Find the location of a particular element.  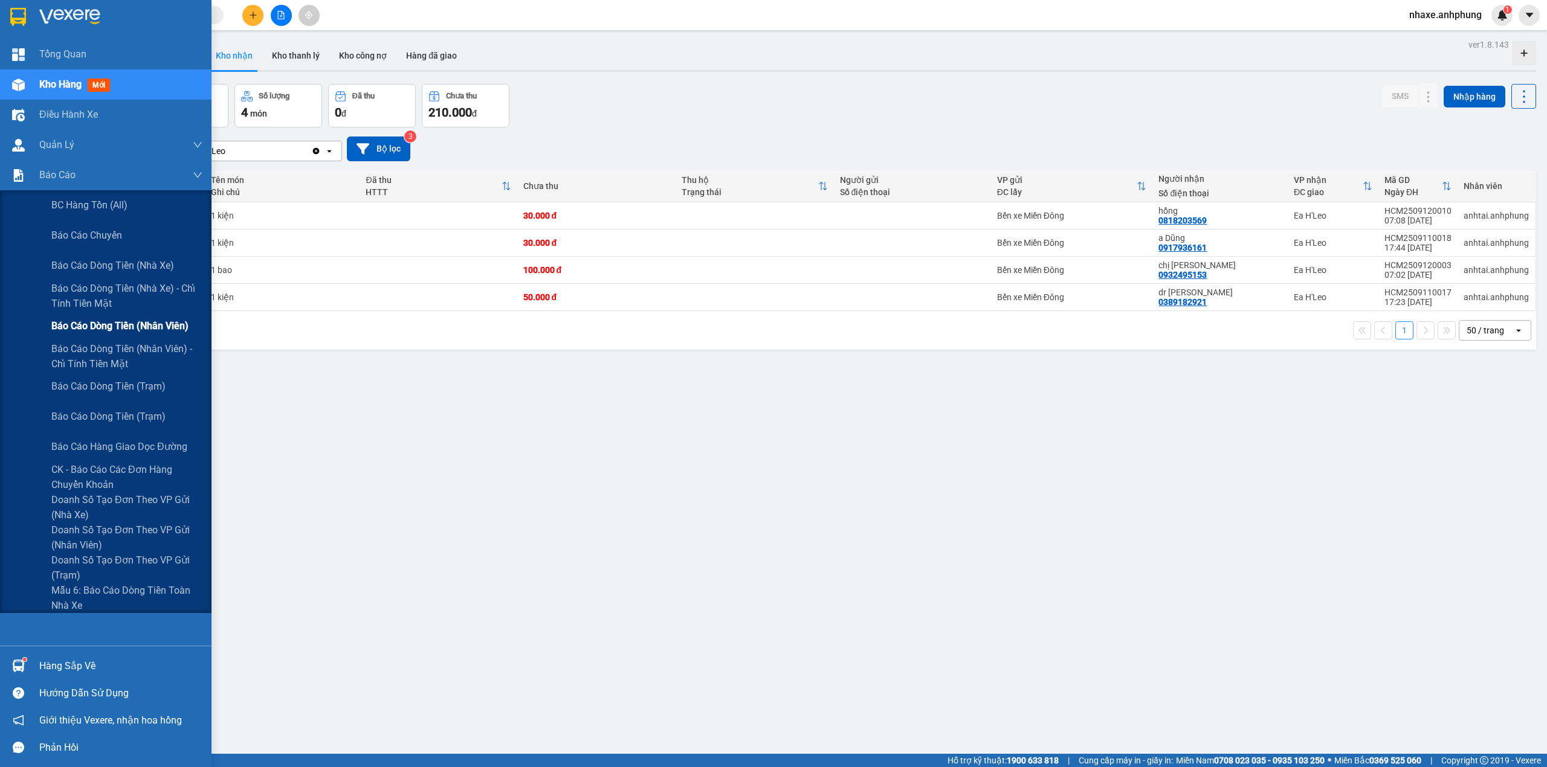

span: đ is located at coordinates (344, 114).